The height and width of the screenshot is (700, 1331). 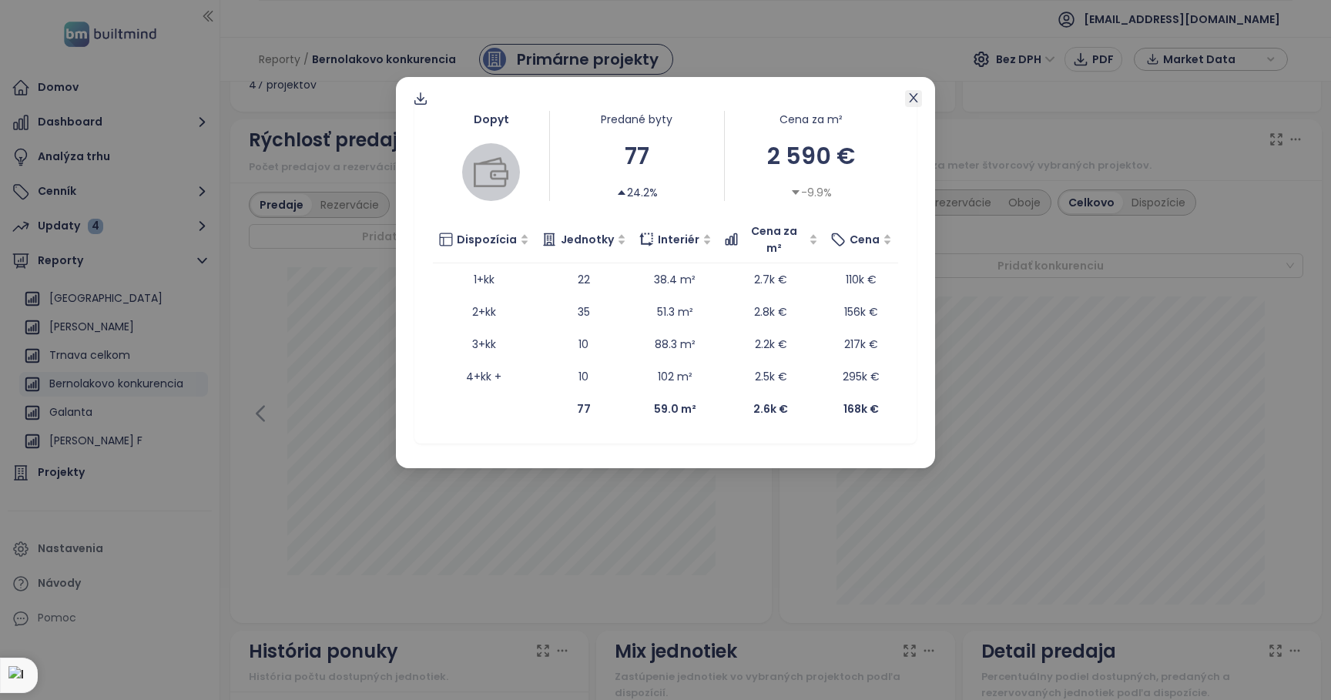 What do you see at coordinates (771, 377) in the screenshot?
I see `span: 2.5k €` at bounding box center [771, 377].